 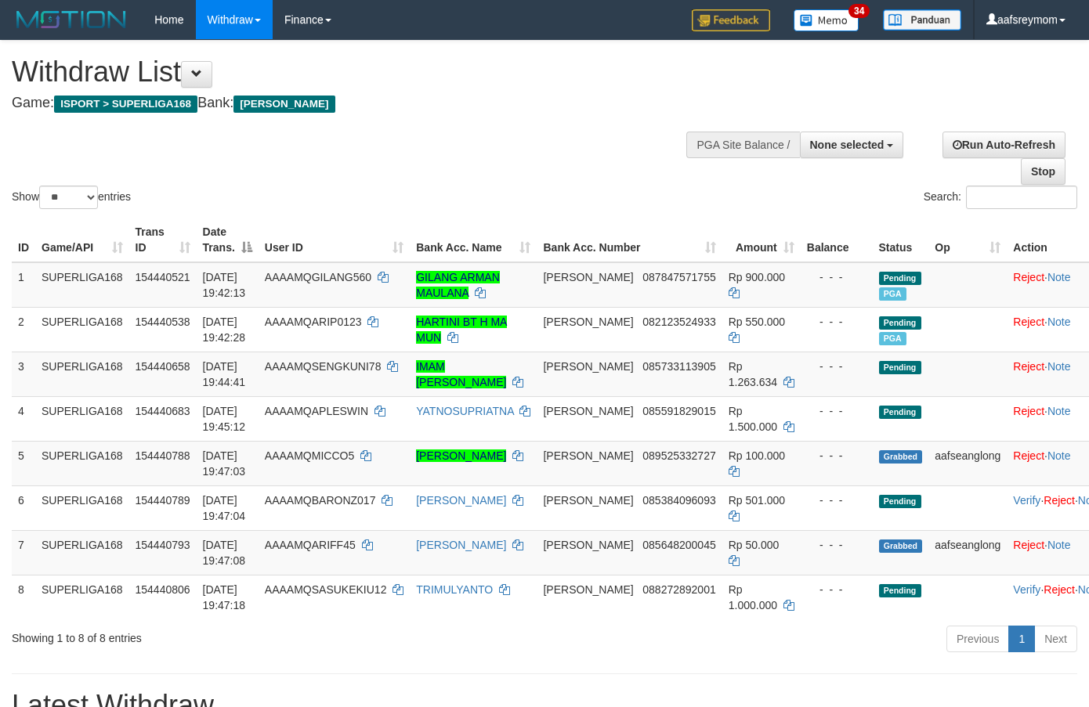 I want to click on th: ID, so click(x=23, y=240).